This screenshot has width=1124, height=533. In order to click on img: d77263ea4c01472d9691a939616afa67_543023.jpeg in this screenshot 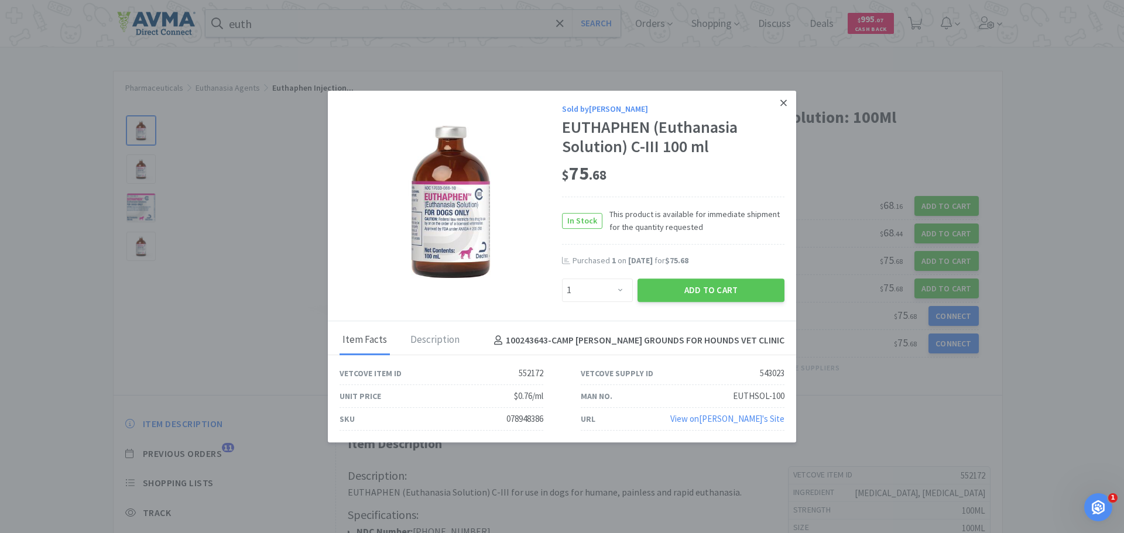, I will do `click(451, 202)`.